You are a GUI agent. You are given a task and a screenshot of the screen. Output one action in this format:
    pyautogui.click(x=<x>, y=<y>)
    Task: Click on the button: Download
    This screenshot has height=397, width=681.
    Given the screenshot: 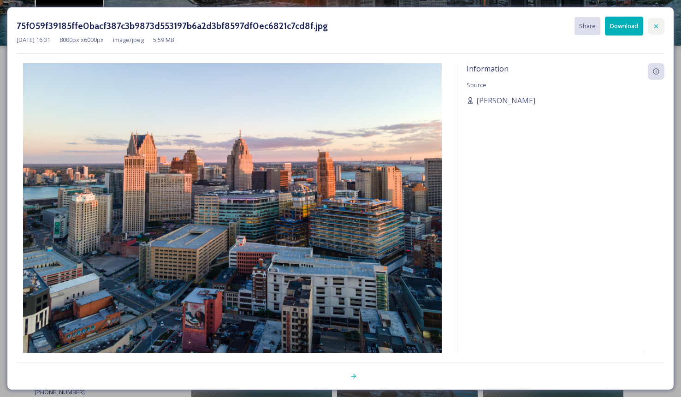 What is the action you would take?
    pyautogui.click(x=624, y=26)
    